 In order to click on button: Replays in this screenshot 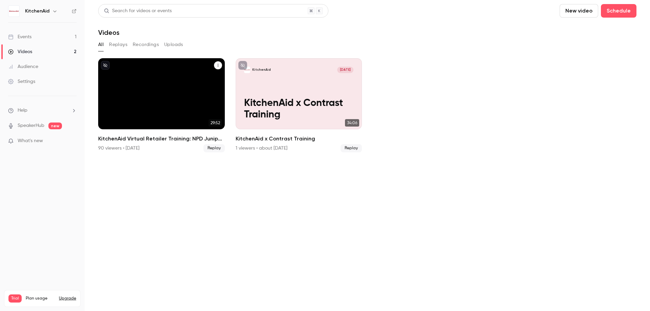, I will do `click(118, 45)`.